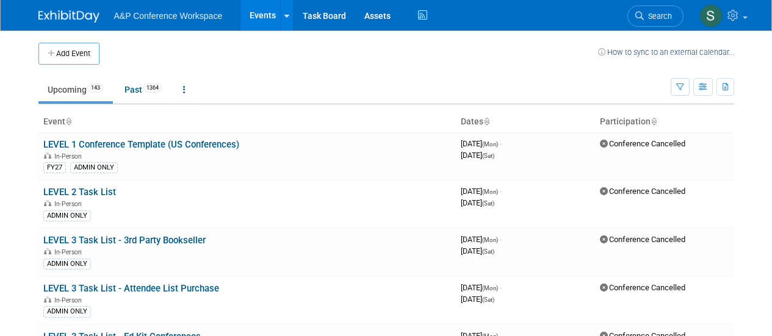 The image size is (772, 336). What do you see at coordinates (654, 121) in the screenshot?
I see `a: Sort by Participation Type` at bounding box center [654, 121].